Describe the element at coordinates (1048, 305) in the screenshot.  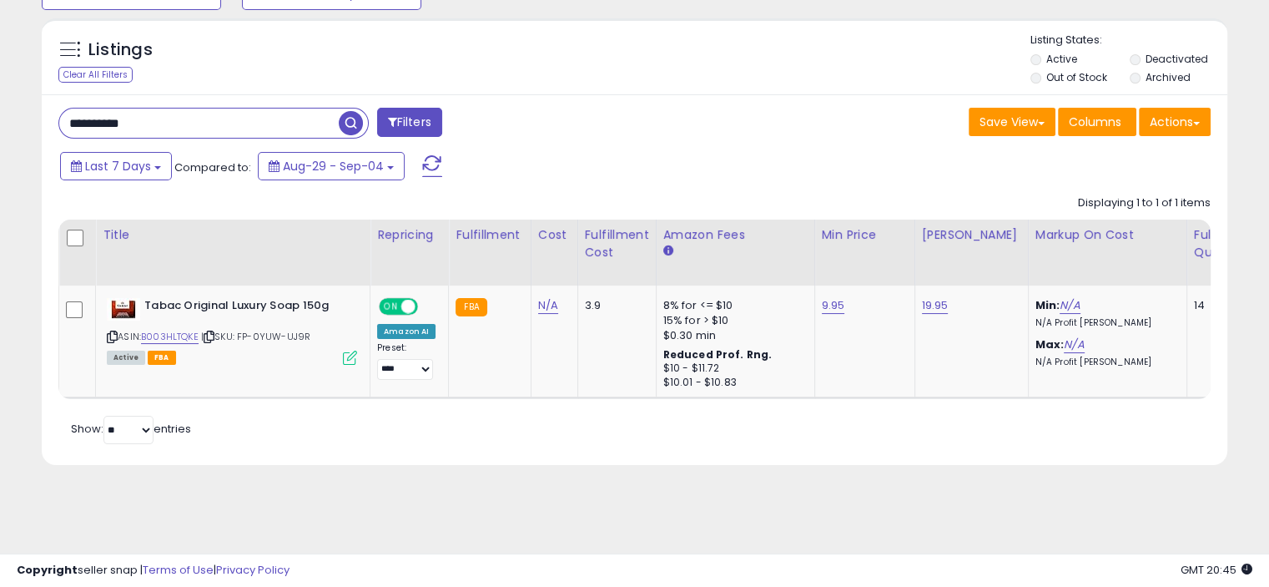
I see `b: Min:` at that location.